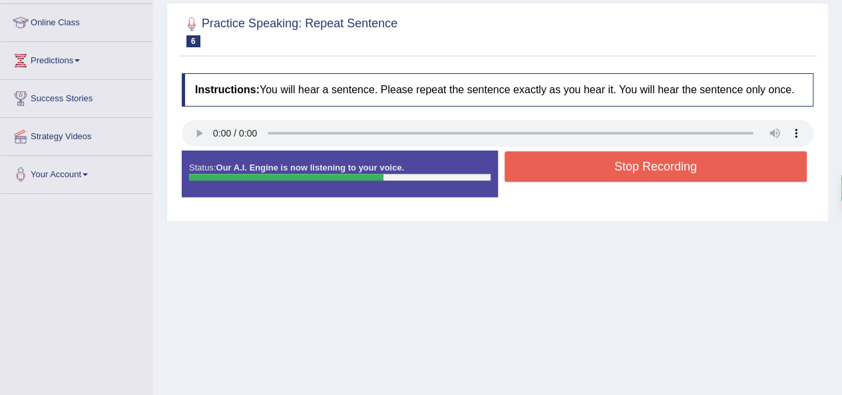 This screenshot has height=395, width=842. What do you see at coordinates (193, 41) in the screenshot?
I see `span: 6` at bounding box center [193, 41].